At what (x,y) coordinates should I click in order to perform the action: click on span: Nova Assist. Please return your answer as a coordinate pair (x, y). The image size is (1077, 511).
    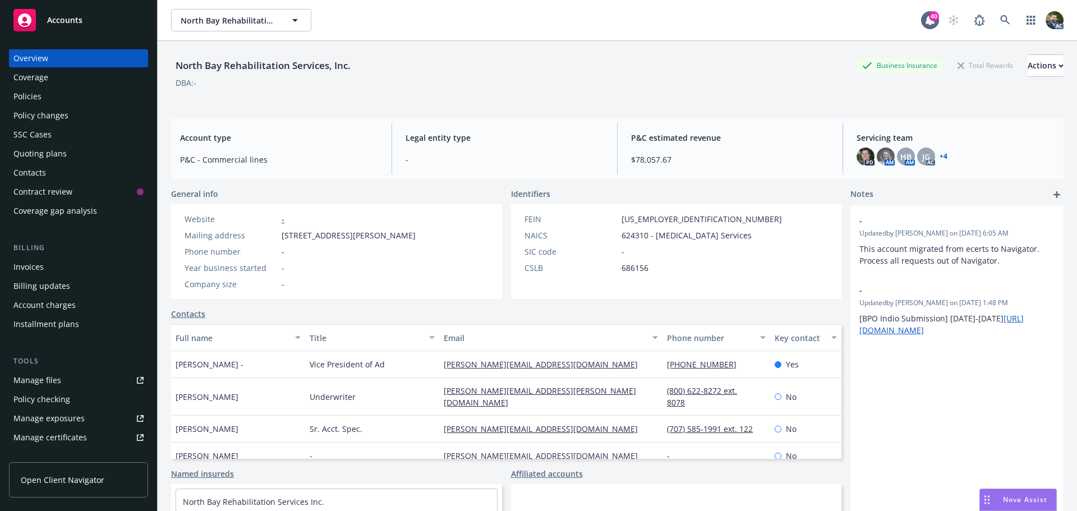
    Looking at the image, I should click on (1024, 499).